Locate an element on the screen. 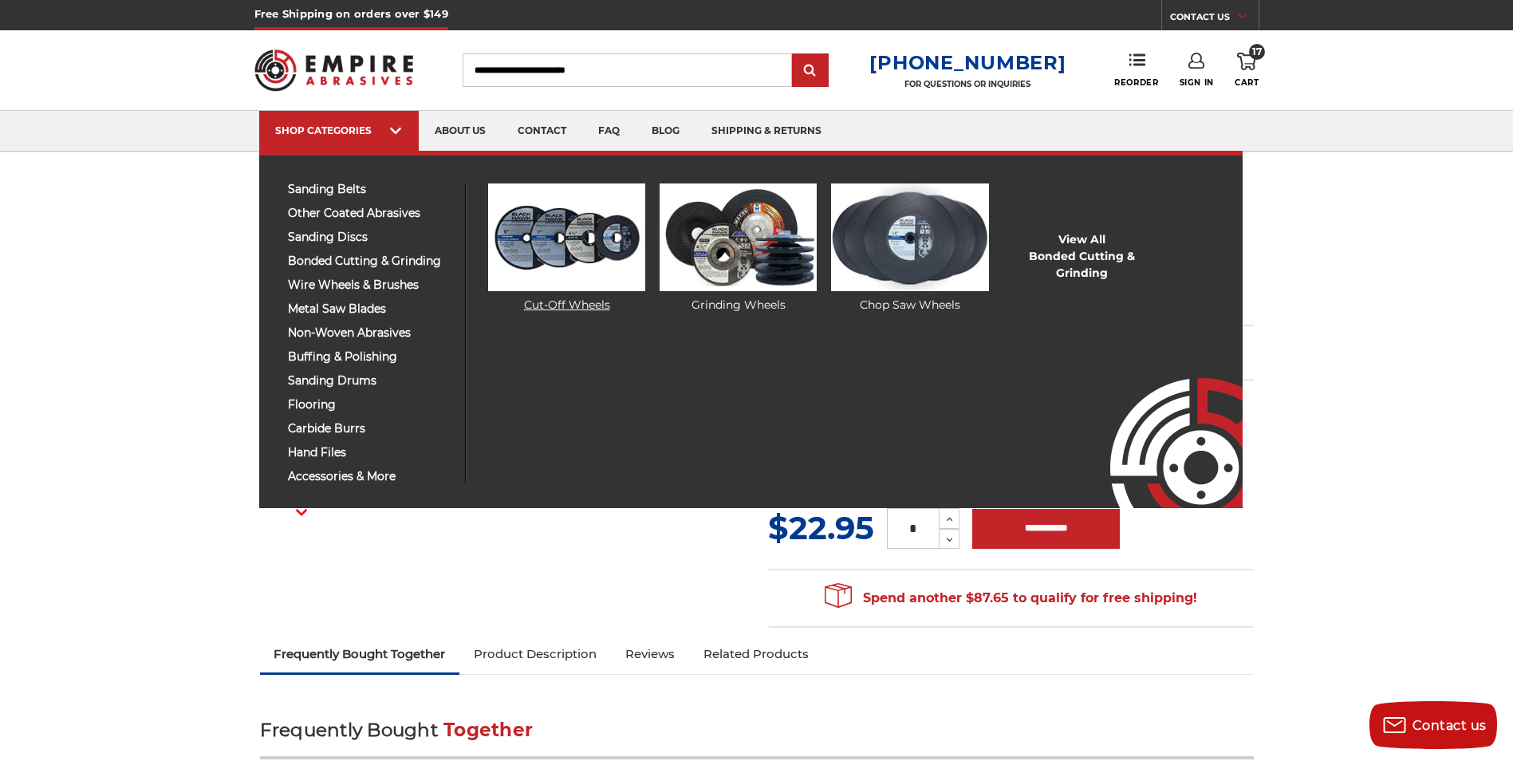 The width and height of the screenshot is (1513, 761). img: Chop Saw Wheels is located at coordinates (909, 237).